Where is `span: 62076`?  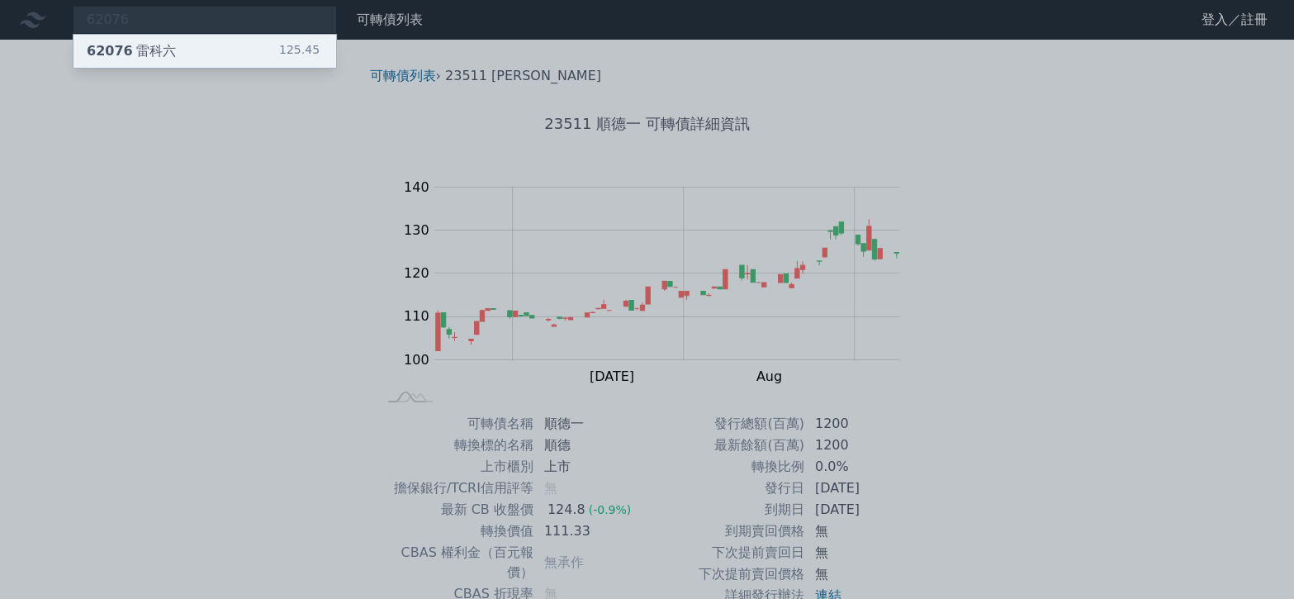 span: 62076 is located at coordinates (110, 50).